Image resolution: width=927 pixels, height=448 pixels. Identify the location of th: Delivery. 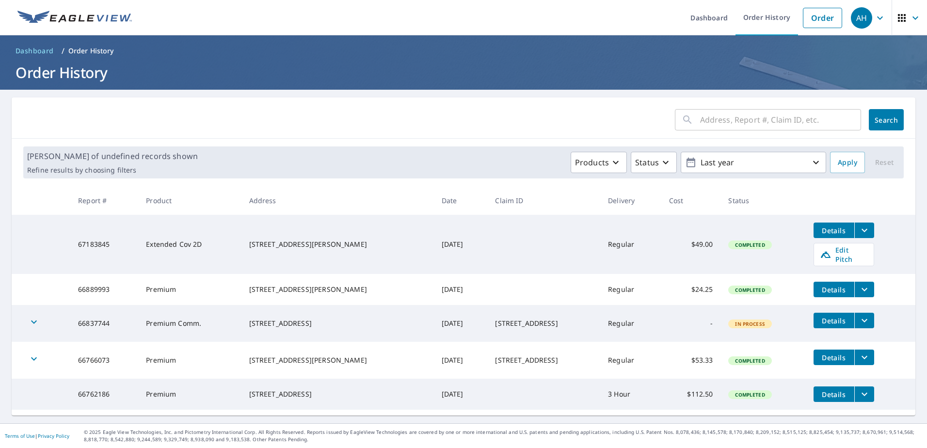
(630, 200).